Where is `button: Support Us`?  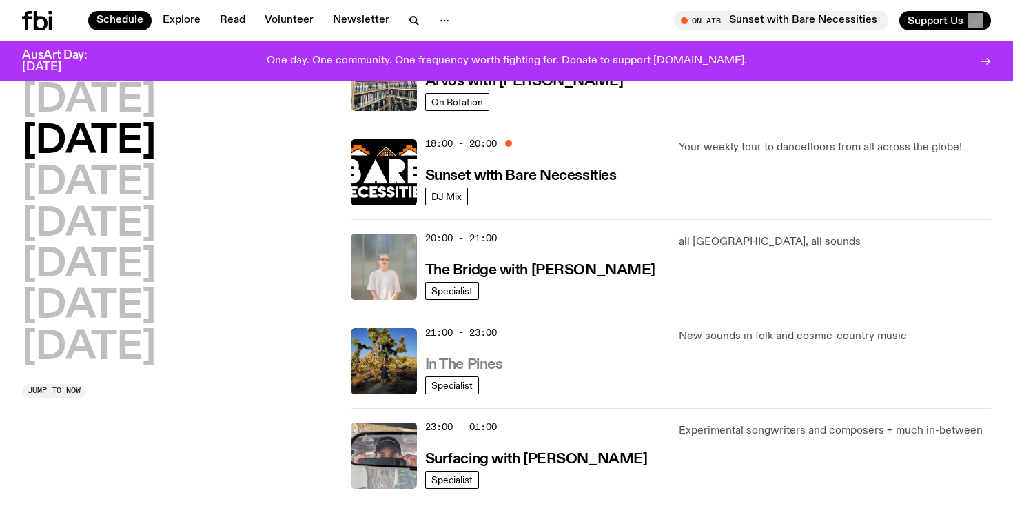 button: Support Us is located at coordinates (945, 21).